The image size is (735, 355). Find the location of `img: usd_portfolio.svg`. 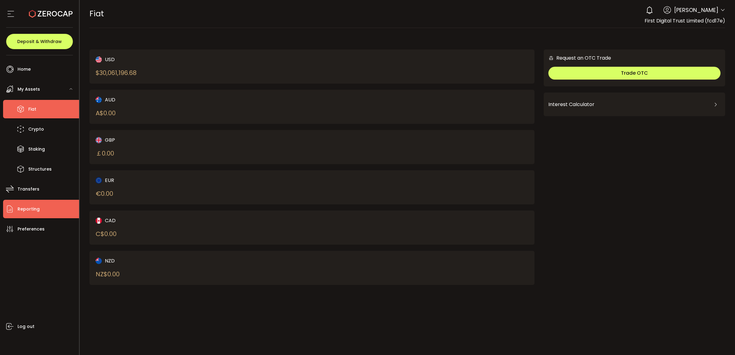

img: usd_portfolio.svg is located at coordinates (99, 60).